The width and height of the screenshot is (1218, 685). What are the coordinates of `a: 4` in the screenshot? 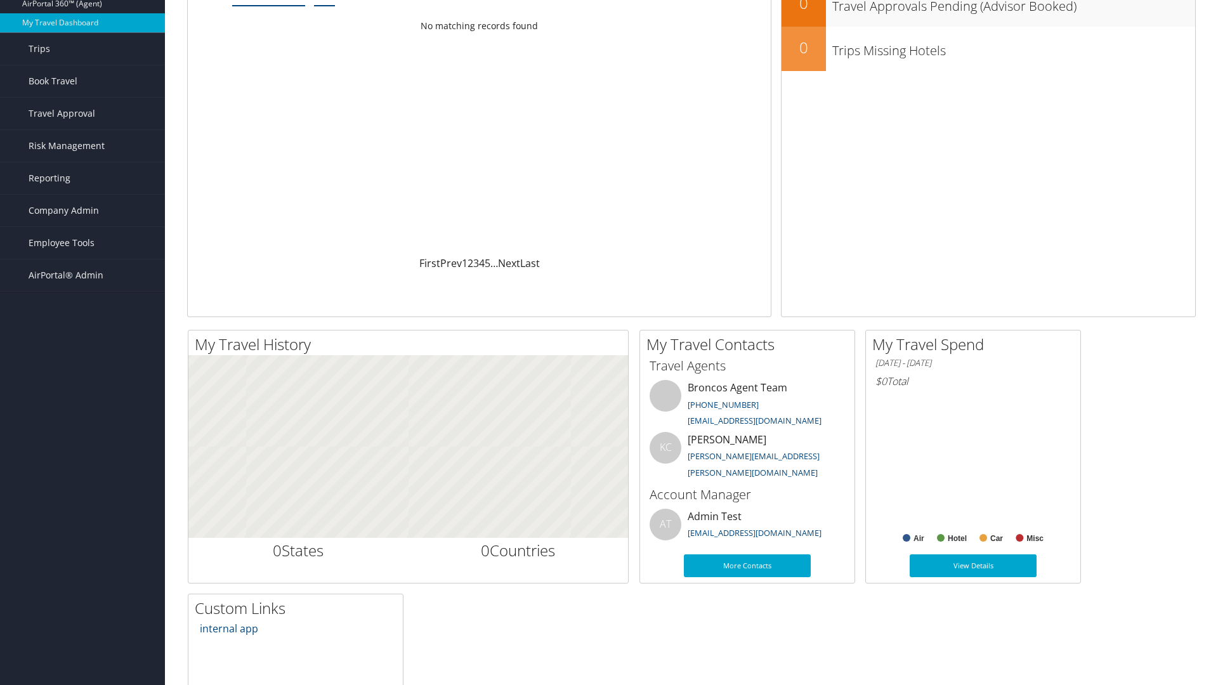 It's located at (482, 263).